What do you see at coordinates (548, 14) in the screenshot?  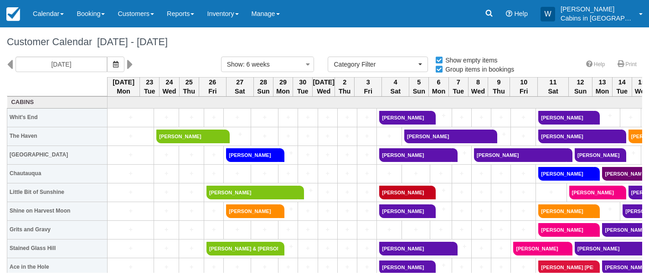 I see `div: W` at bounding box center [548, 14].